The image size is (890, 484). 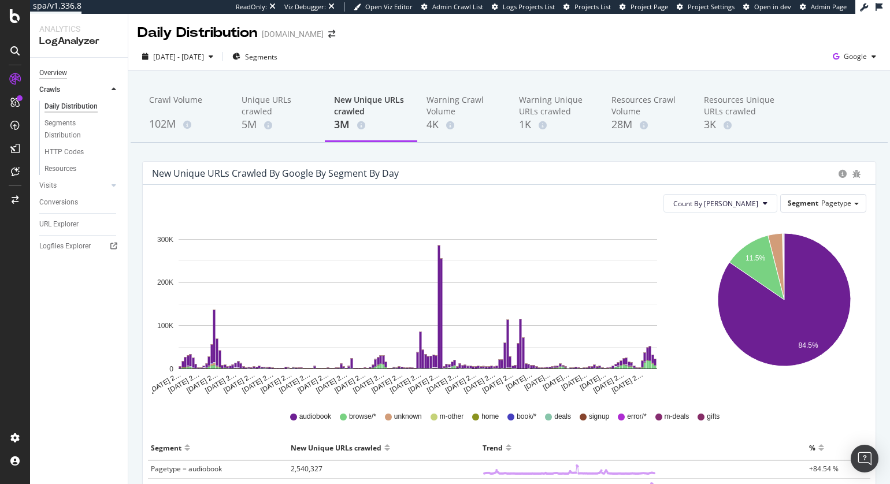 I want to click on div: Resources Unique URLs crawled, so click(x=741, y=106).